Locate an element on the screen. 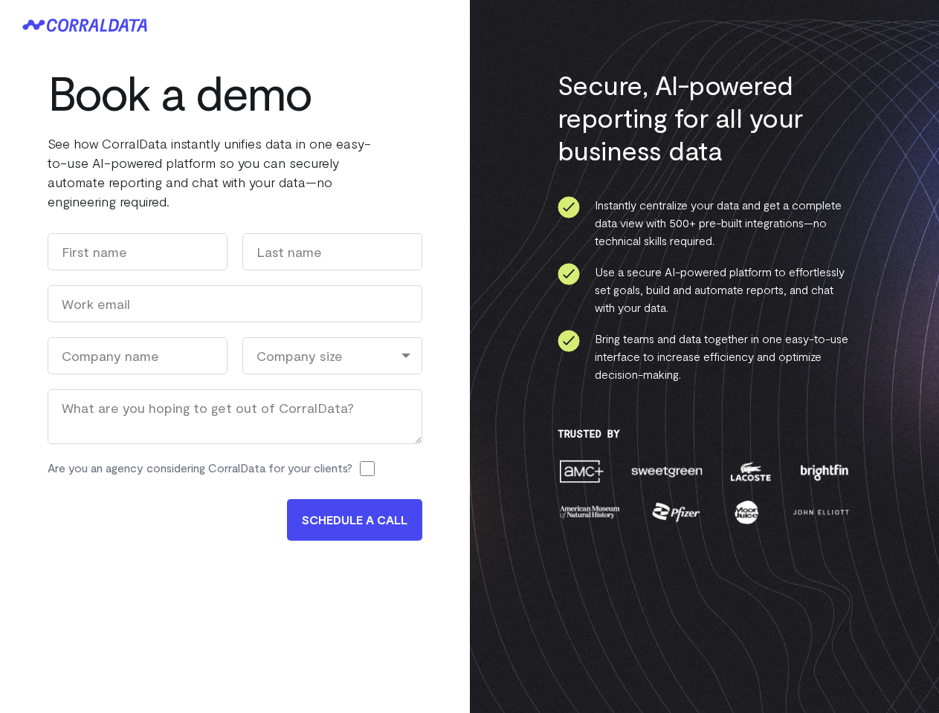 Image resolution: width=939 pixels, height=713 pixels. label: Are you an agency considering CorralData for your clients? is located at coordinates (200, 468).